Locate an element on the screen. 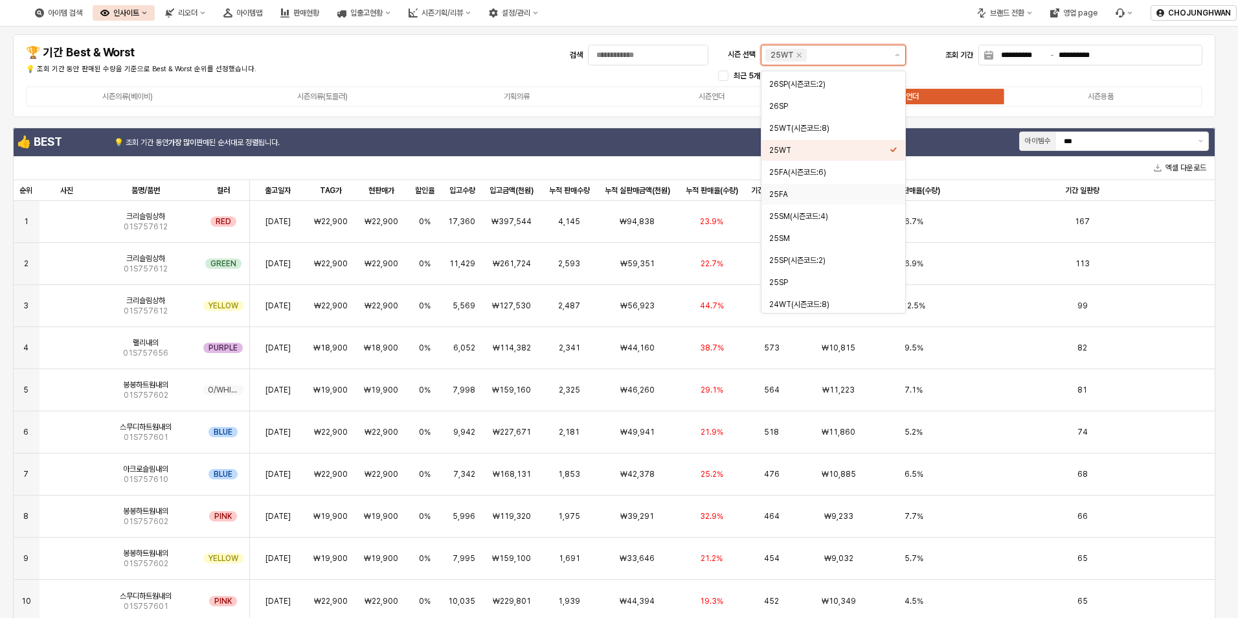  span: 7,342 is located at coordinates (464, 474).